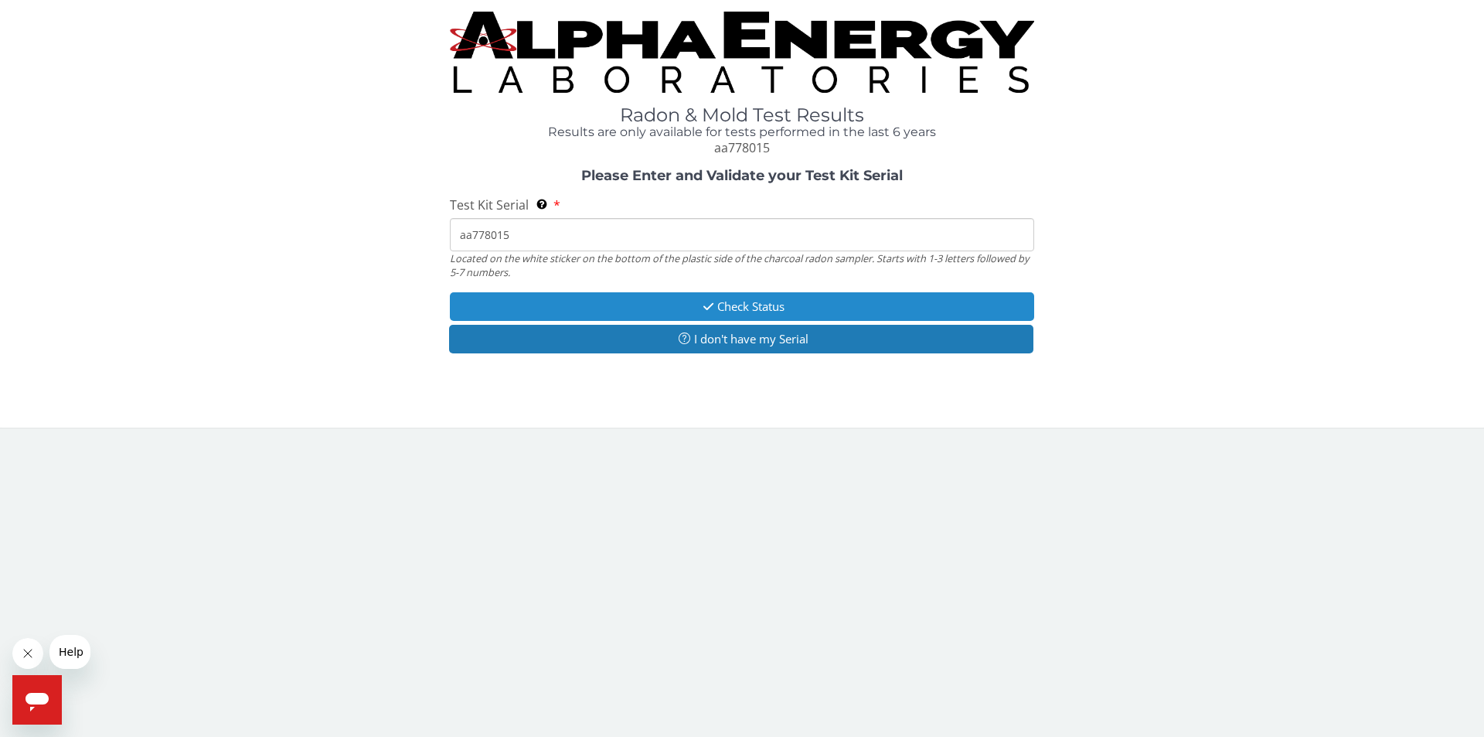  Describe the element at coordinates (742, 306) in the screenshot. I see `button: Check Status` at that location.